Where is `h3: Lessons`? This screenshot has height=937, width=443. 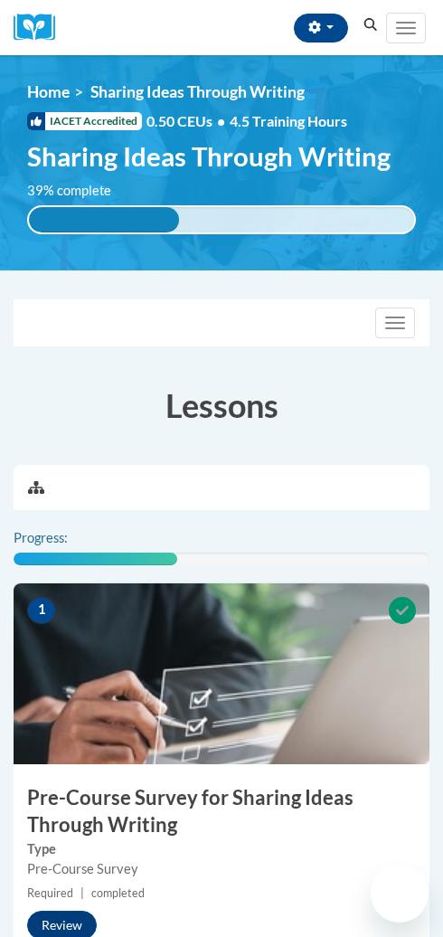
h3: Lessons is located at coordinates (222, 405).